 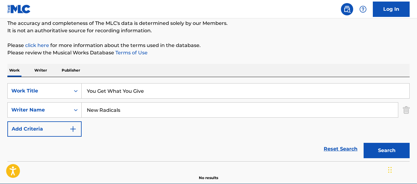 I want to click on div: Writer Name, so click(x=39, y=110).